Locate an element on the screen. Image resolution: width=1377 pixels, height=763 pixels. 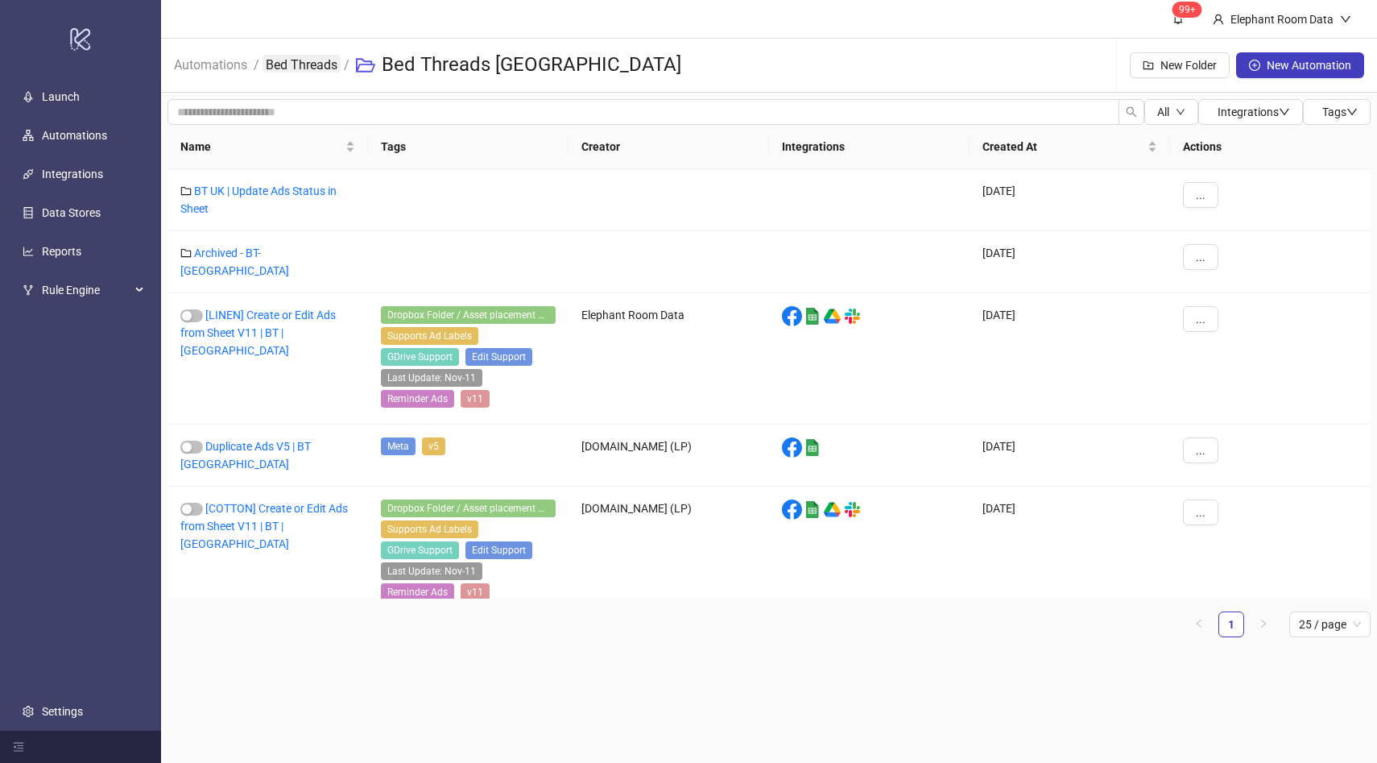
span: user is located at coordinates (1218, 19).